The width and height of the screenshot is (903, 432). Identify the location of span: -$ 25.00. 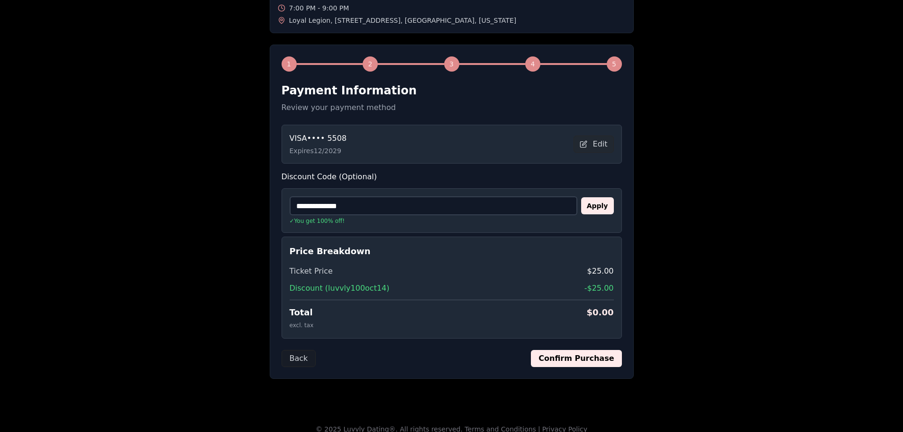
(599, 288).